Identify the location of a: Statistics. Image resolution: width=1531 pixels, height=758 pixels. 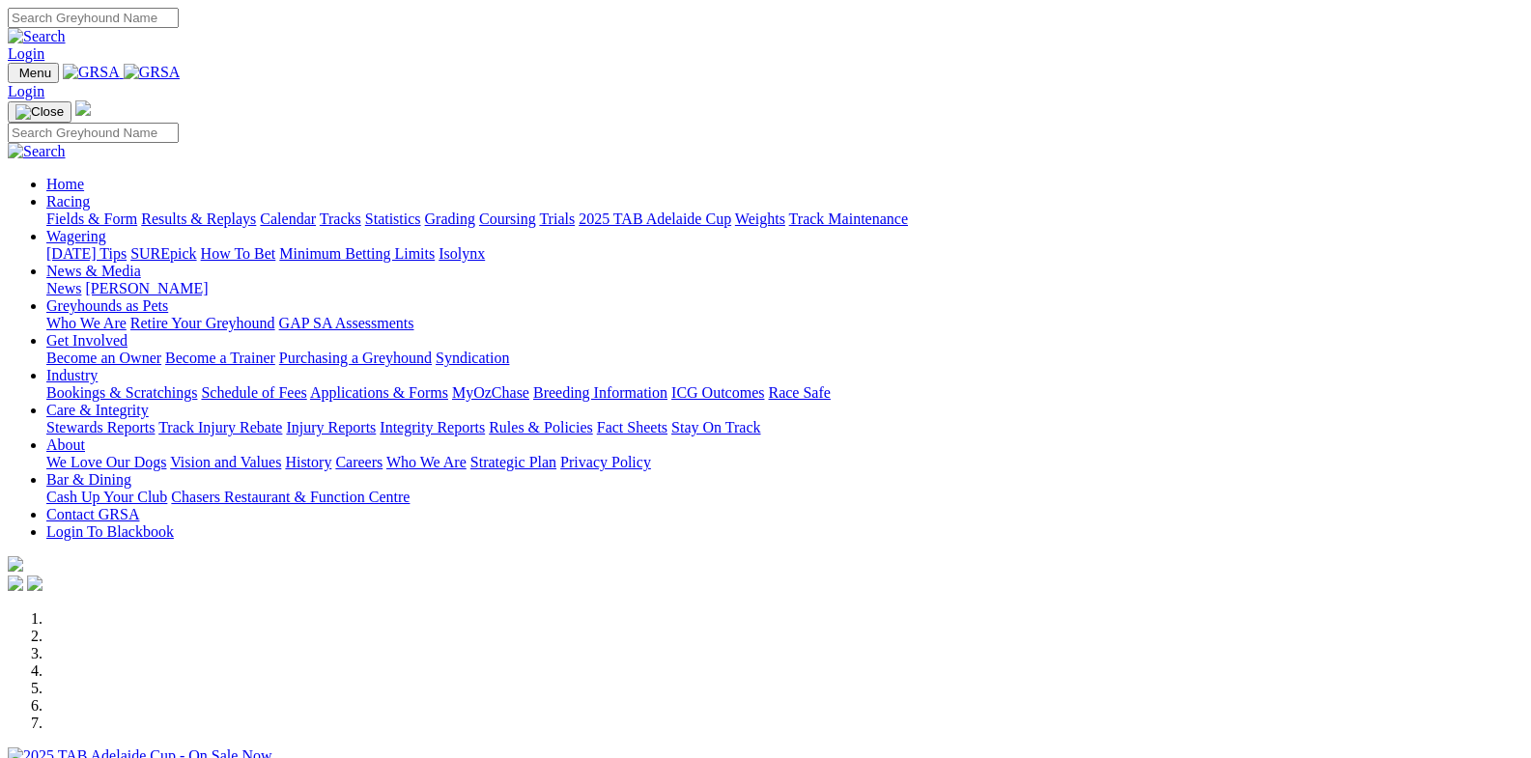
(393, 218).